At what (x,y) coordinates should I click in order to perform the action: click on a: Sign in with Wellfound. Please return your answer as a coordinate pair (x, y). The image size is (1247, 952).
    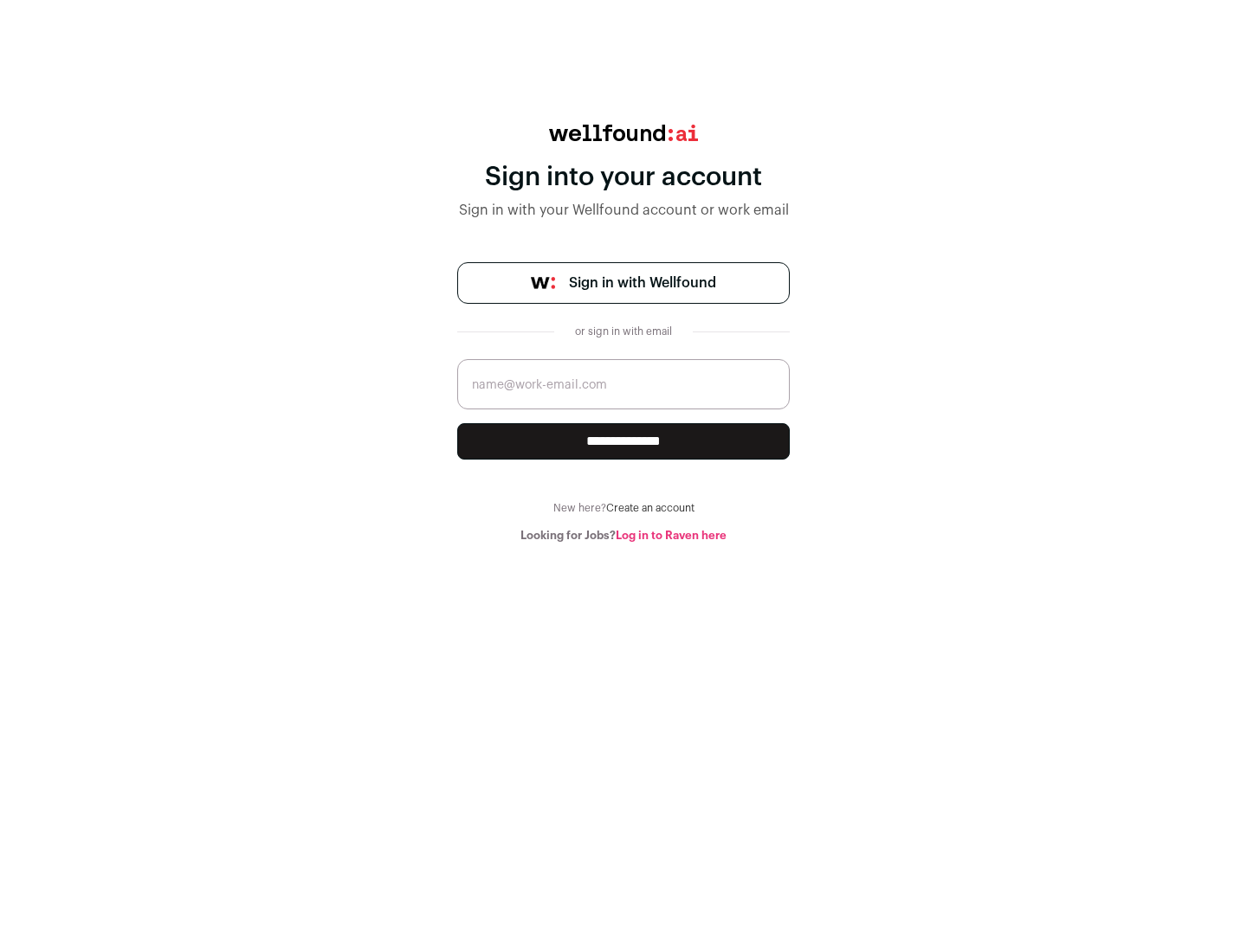
    Looking at the image, I should click on (624, 283).